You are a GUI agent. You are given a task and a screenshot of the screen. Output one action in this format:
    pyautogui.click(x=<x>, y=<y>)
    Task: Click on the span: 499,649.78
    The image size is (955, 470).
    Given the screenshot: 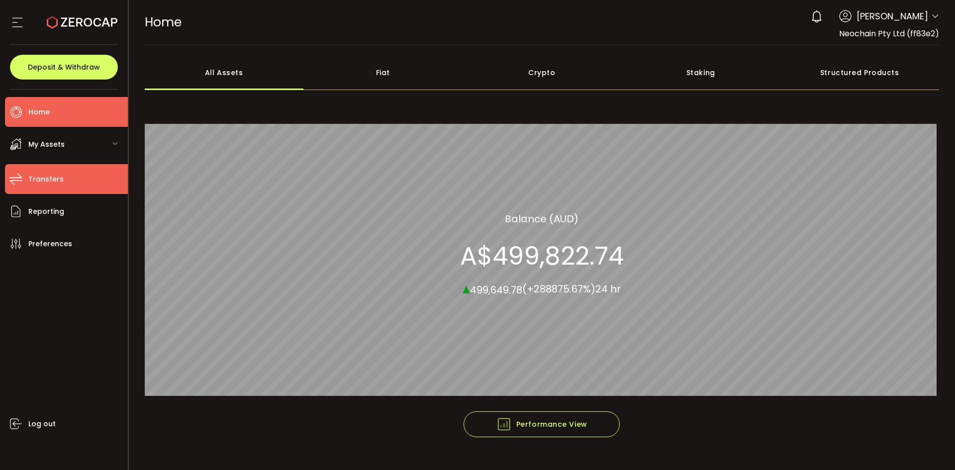 What is the action you would take?
    pyautogui.click(x=496, y=289)
    